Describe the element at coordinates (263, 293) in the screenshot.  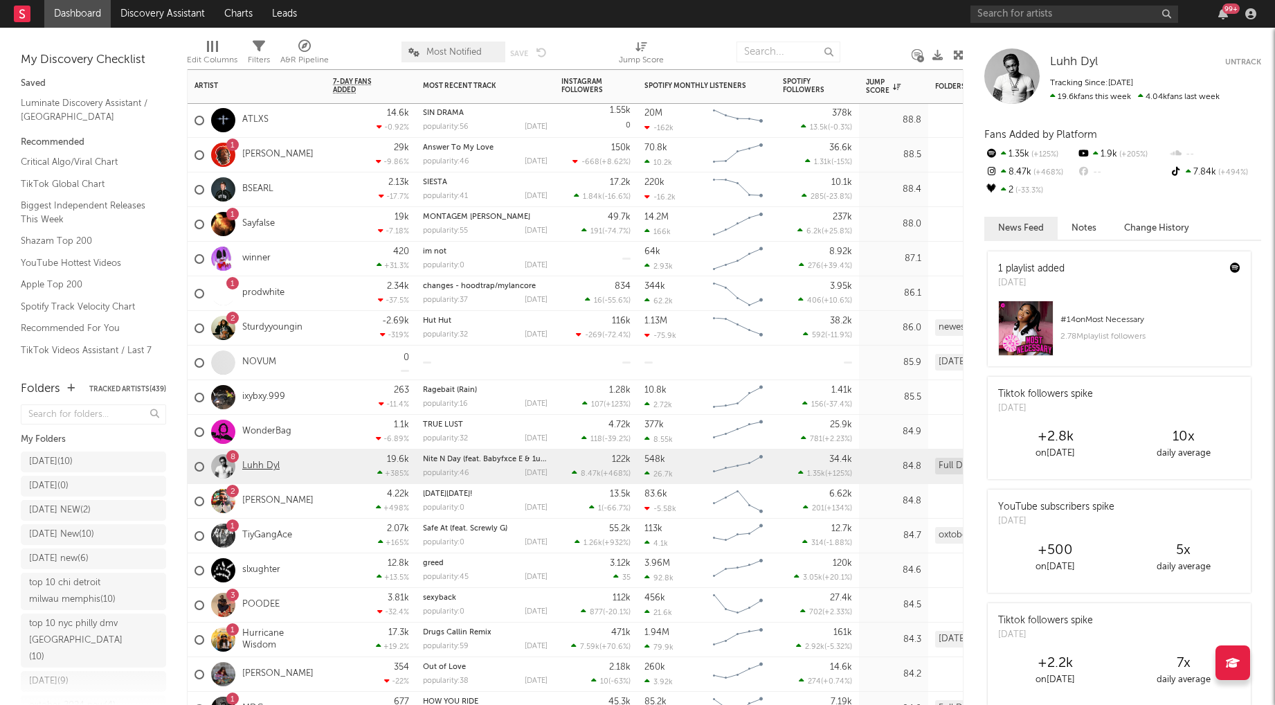
I see `a: prodwhite` at that location.